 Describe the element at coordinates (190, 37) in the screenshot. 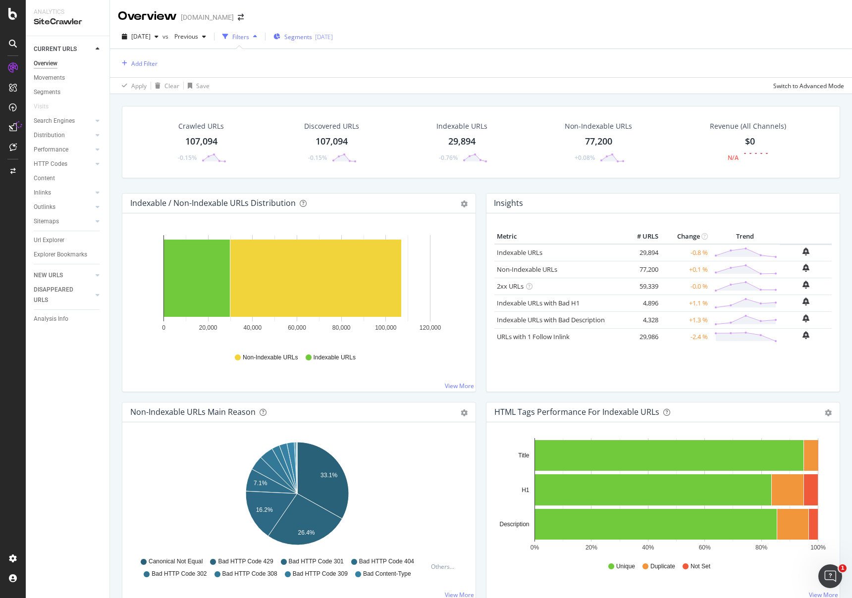

I see `button: Previous` at that location.